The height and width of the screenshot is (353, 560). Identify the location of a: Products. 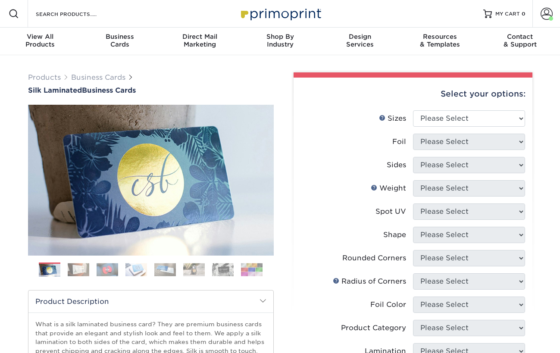
(44, 77).